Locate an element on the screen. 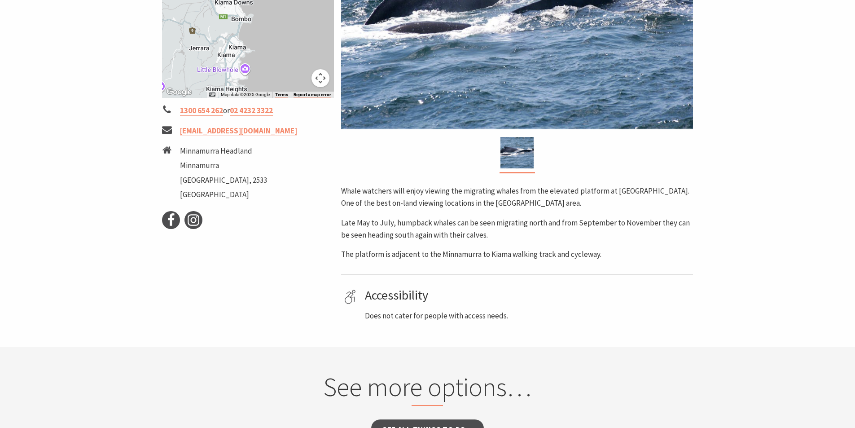 This screenshot has height=428, width=855. a: Open this area in Google Maps (opens a new window) is located at coordinates (179, 92).